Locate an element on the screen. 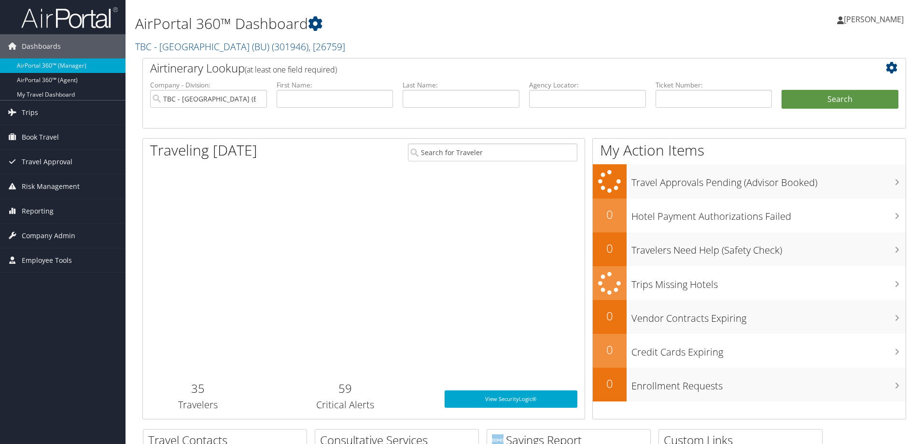 The height and width of the screenshot is (444, 923). h3: Hotel Payment Authorizations Failed is located at coordinates (769, 214).